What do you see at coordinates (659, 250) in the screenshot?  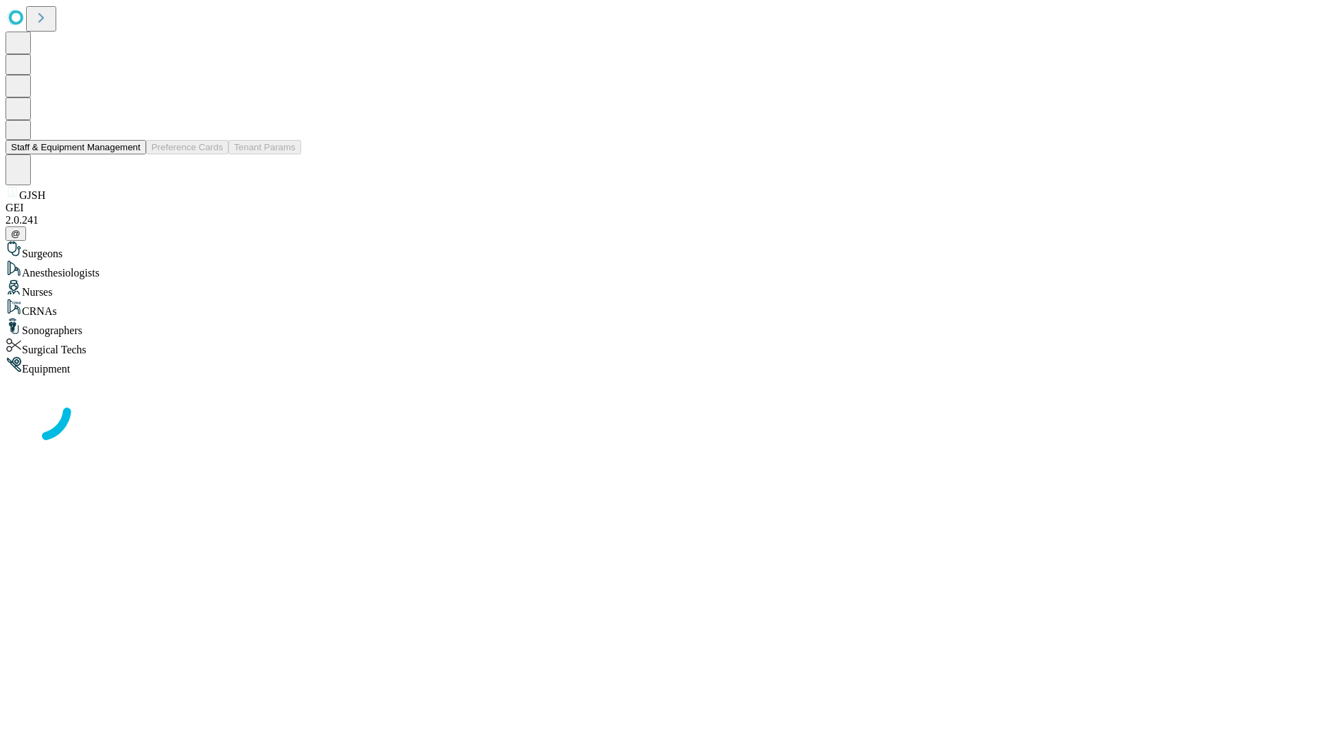 I see `div: Surgeons` at bounding box center [659, 250].